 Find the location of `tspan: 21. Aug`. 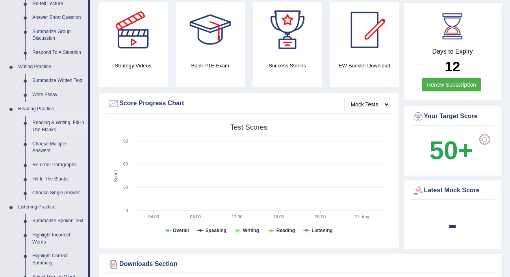

tspan: 21. Aug is located at coordinates (362, 216).